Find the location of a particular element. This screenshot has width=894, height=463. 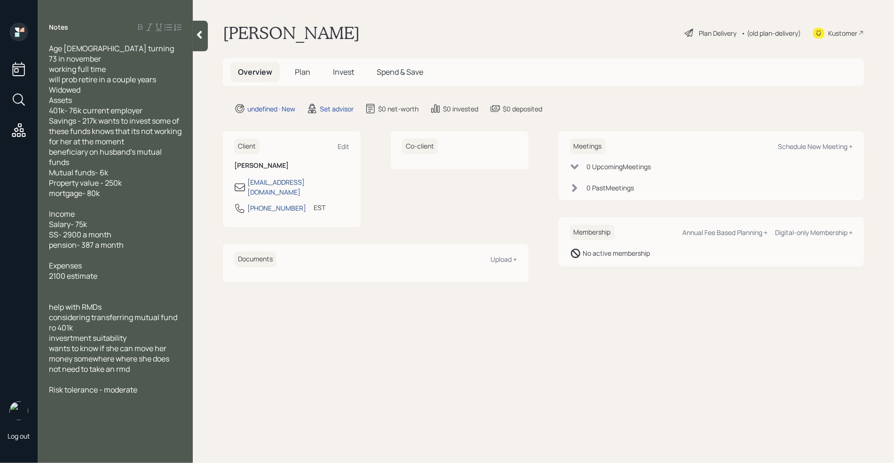

h6: Client is located at coordinates (247, 146).